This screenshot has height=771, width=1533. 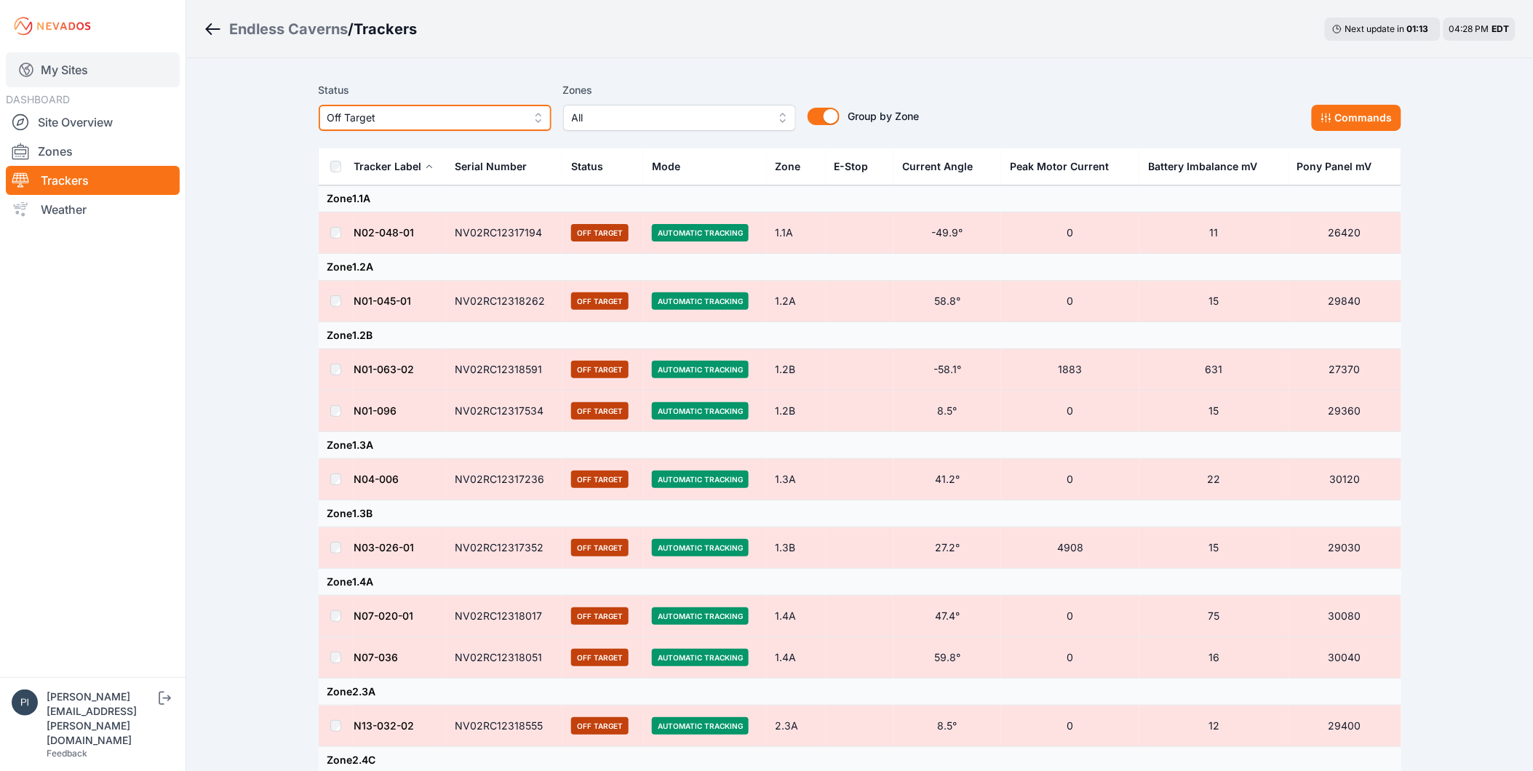 I want to click on td: NV02RC12318017, so click(x=505, y=616).